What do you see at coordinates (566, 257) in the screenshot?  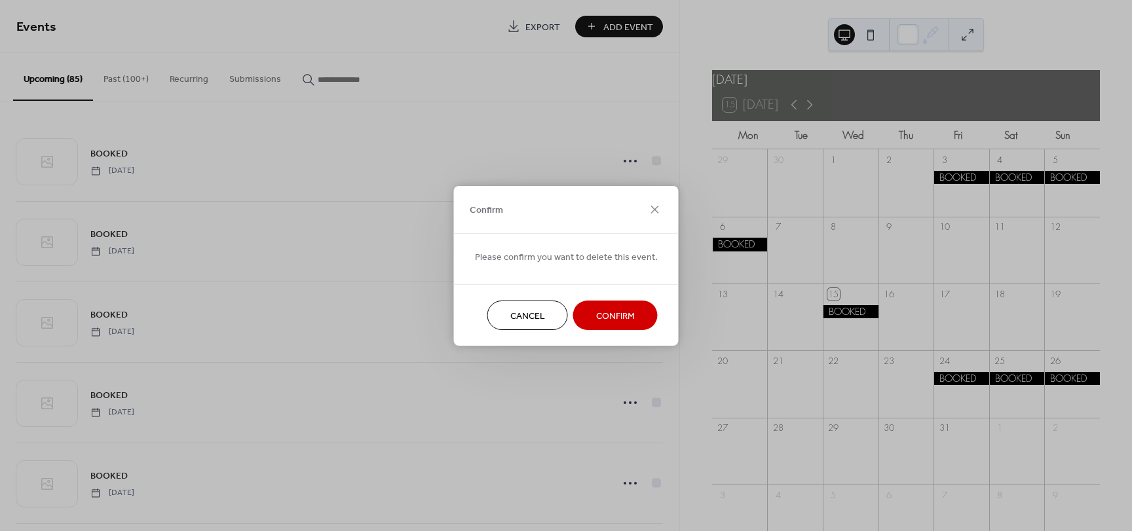 I see `span: Please confirm you want to delete this event.` at bounding box center [566, 257].